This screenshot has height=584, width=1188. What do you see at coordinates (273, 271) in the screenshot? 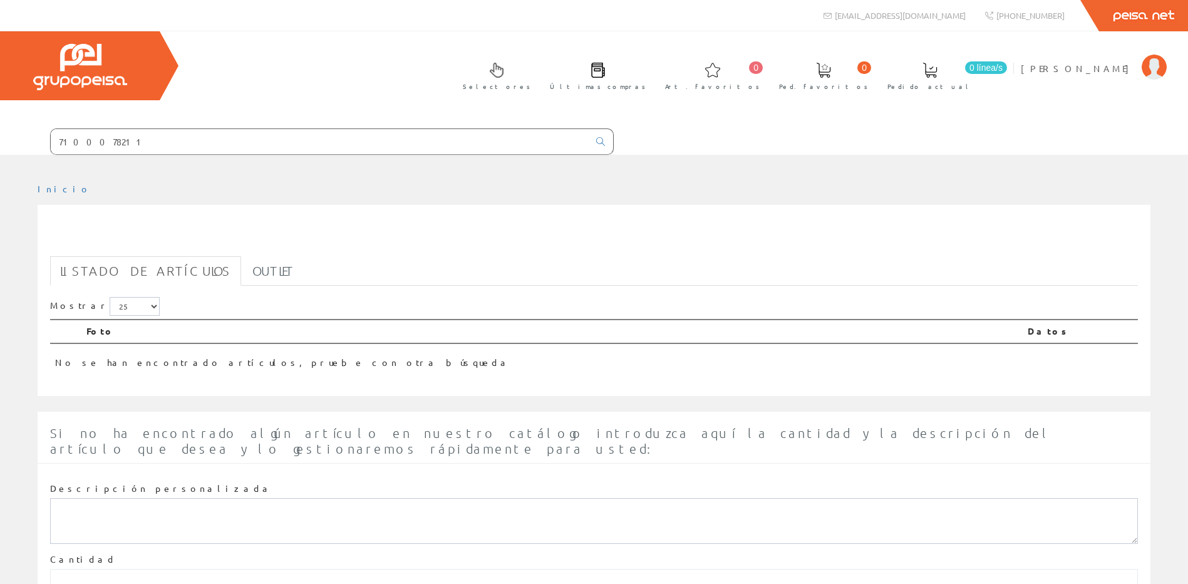
I see `a: Outlet` at bounding box center [273, 271].